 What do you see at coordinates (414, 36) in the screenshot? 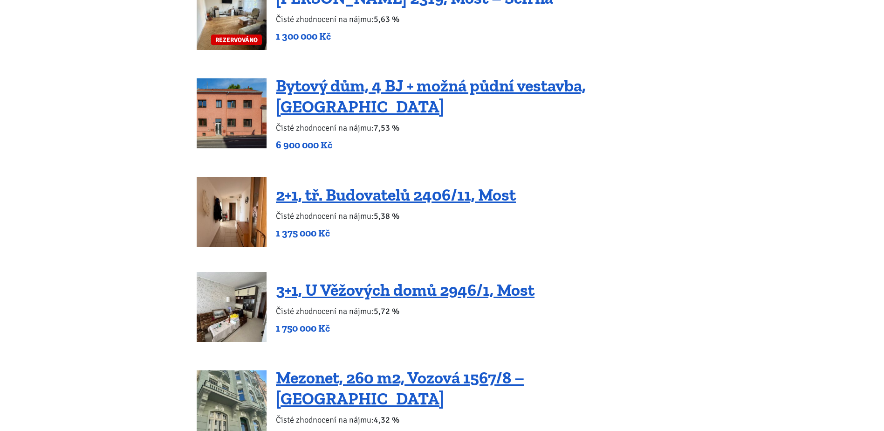
I see `p: 1 300 000 Kč` at bounding box center [414, 36].